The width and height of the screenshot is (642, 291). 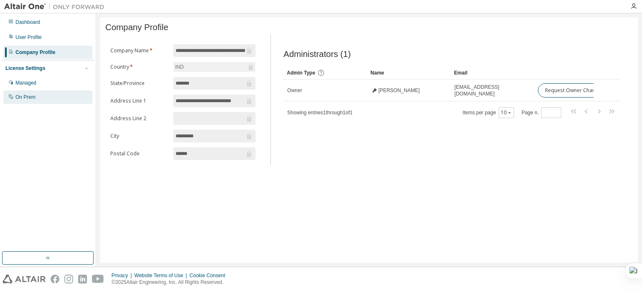 What do you see at coordinates (24, 279) in the screenshot?
I see `img: altair_logo.svg` at bounding box center [24, 279].